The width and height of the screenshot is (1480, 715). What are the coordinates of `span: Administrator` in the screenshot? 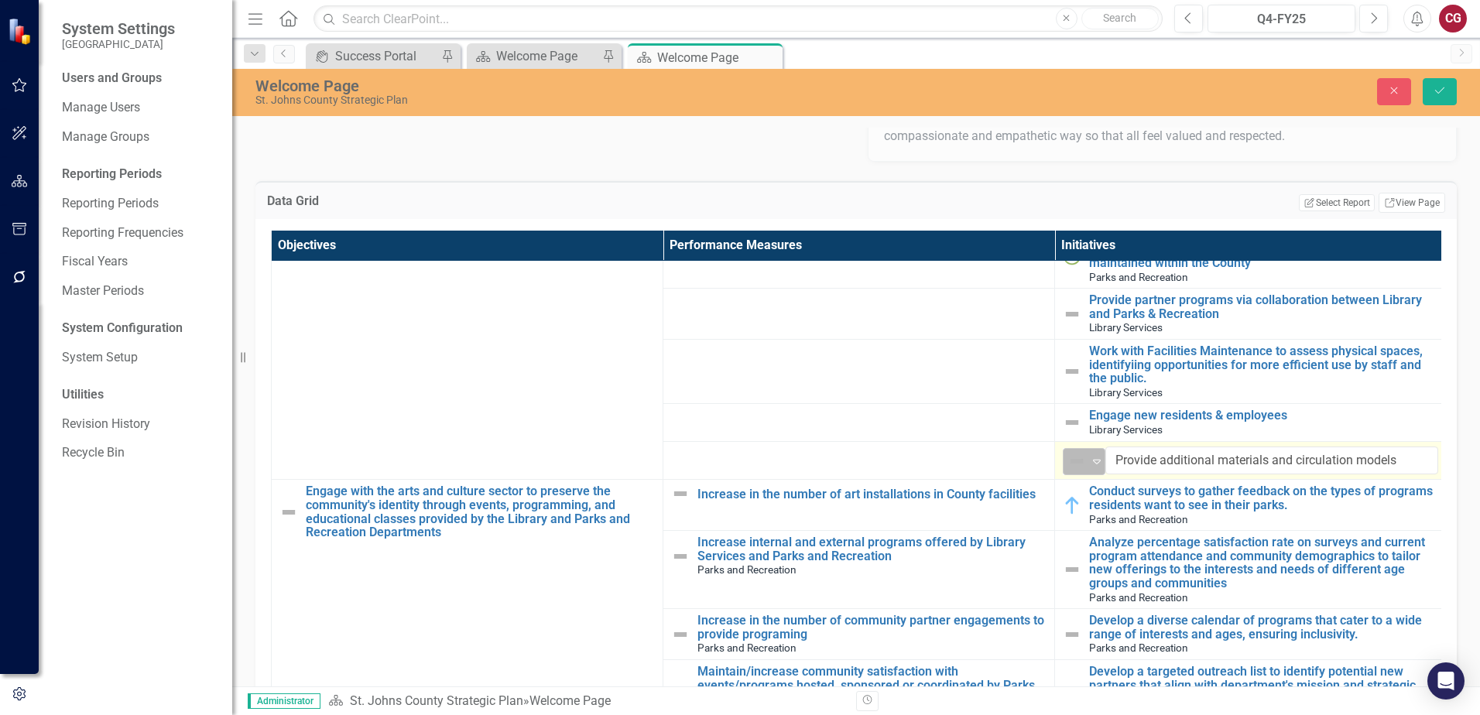 It's located at (284, 701).